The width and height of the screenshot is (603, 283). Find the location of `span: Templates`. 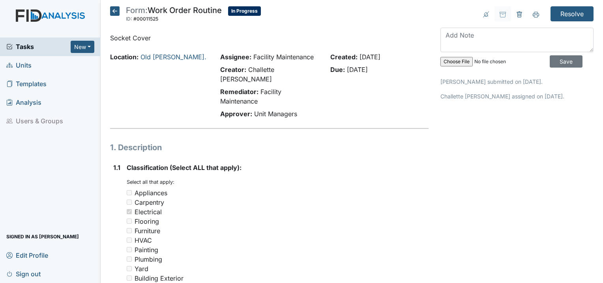

span: Templates is located at coordinates (26, 84).